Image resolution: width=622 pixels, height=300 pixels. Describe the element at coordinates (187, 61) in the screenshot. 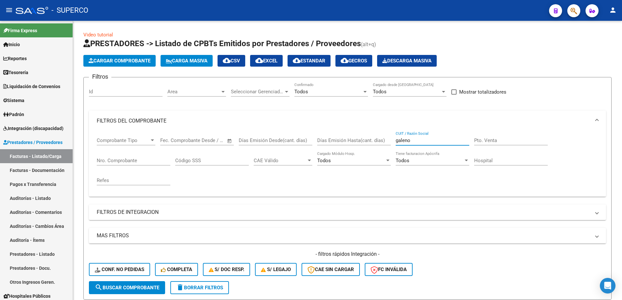

I see `span: Carga Masiva` at that location.